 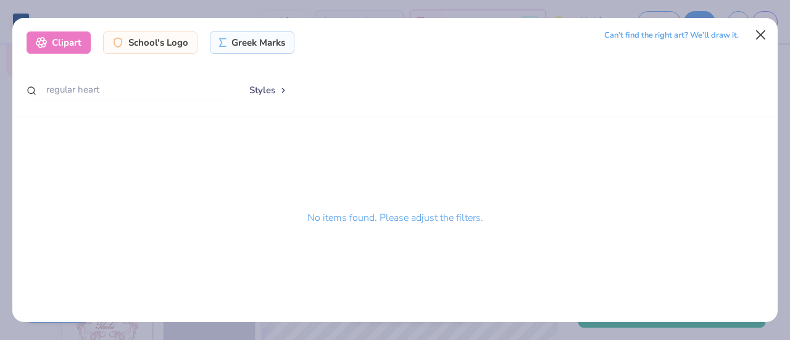 I want to click on button: Styles, so click(x=268, y=90).